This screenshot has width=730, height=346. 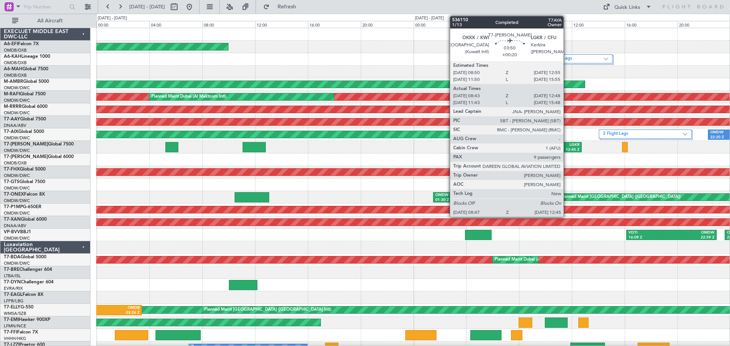 What do you see at coordinates (11, 182) in the screenshot?
I see `span: T7-GTS` at bounding box center [11, 182].